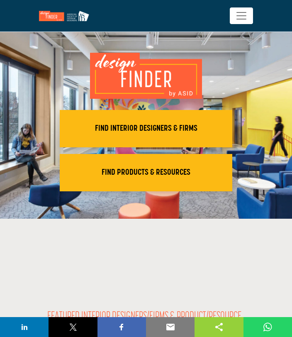 This screenshot has width=292, height=337. What do you see at coordinates (146, 128) in the screenshot?
I see `button: FIND INTERIOR DESIGNERS & FIRMS` at bounding box center [146, 128].